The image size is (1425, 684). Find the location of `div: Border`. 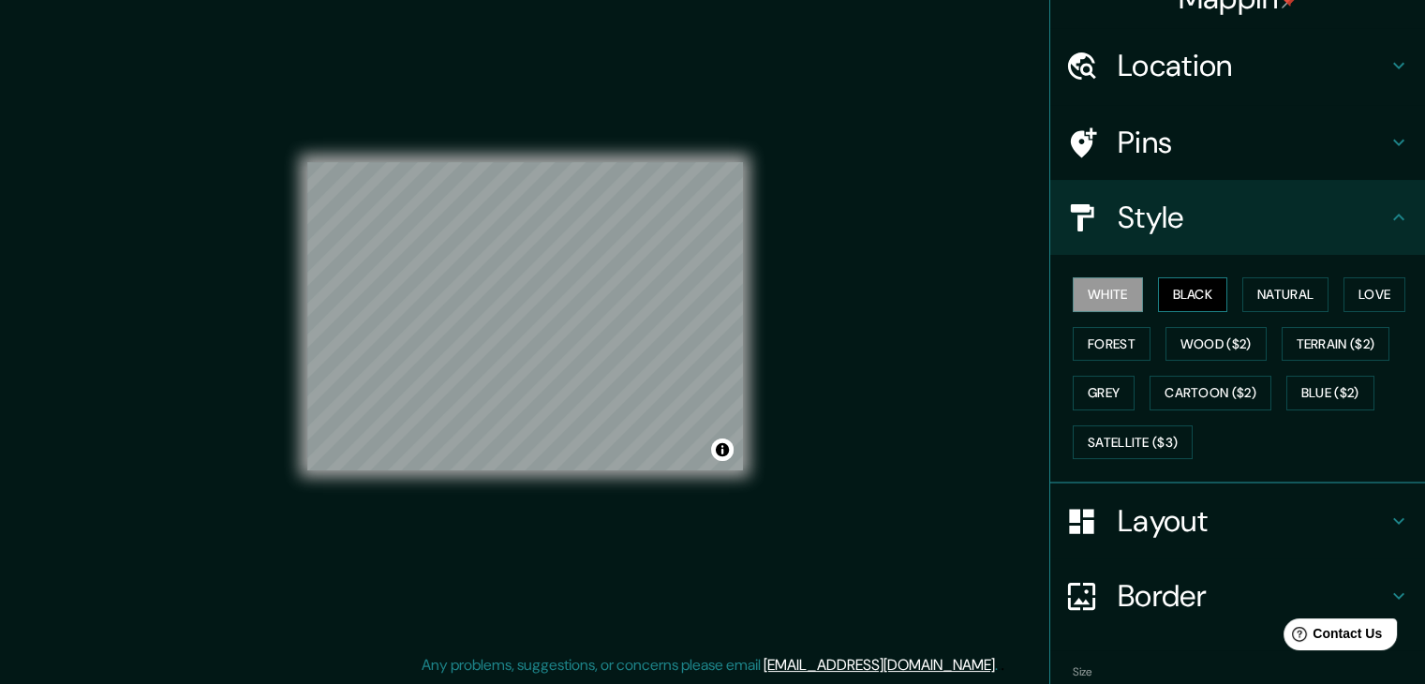

div: Border is located at coordinates (1238, 596).